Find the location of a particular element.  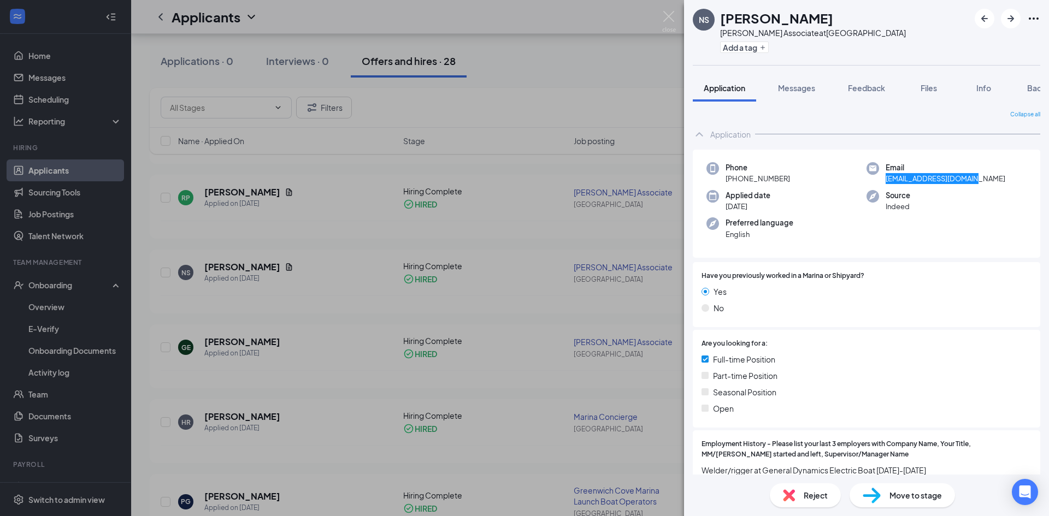

span: Phone is located at coordinates (757, 168).